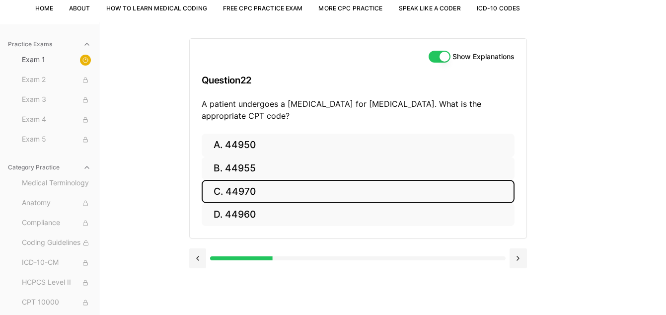 This screenshot has height=315, width=666. Describe the element at coordinates (56, 283) in the screenshot. I see `button: HCPCS Level II` at that location.